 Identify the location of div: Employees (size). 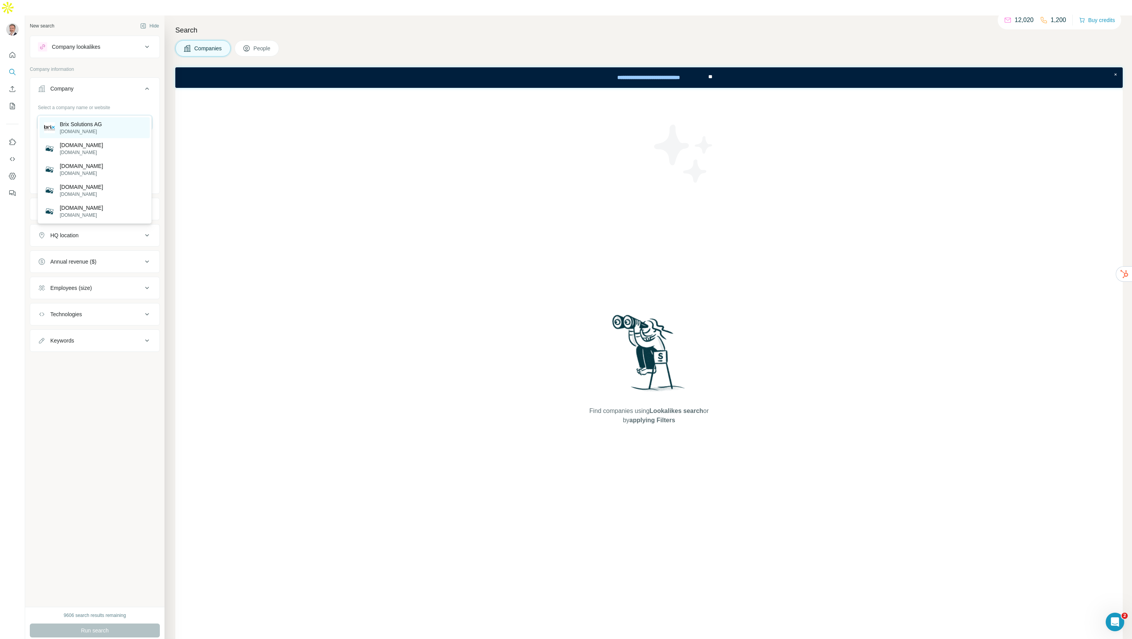
(71, 288).